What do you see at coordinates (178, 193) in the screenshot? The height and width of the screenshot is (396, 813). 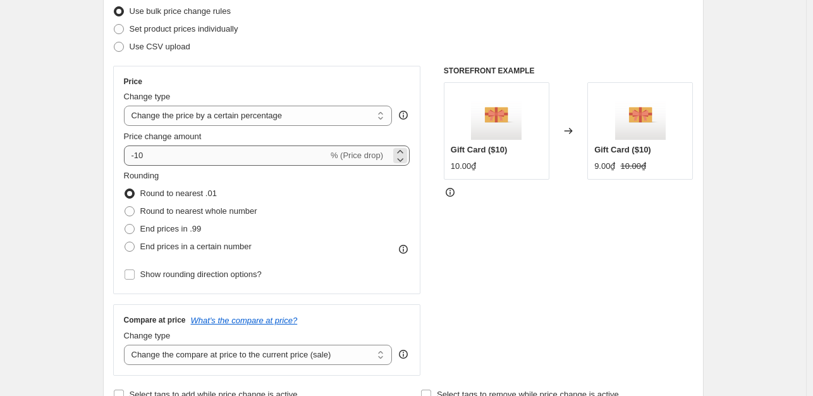 I see `span: Round to nearest .01` at bounding box center [178, 193].